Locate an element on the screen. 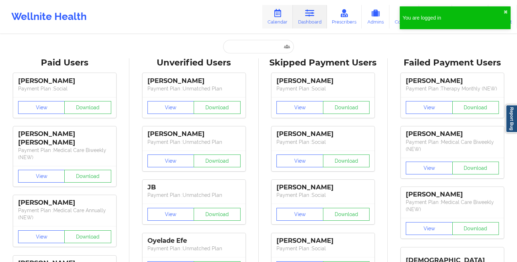 This screenshot has height=262, width=517. div: Skipped Payment Users is located at coordinates (324, 63).